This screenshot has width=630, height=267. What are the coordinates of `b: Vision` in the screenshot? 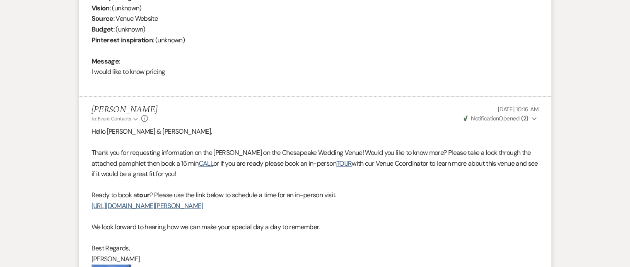 It's located at (101, 8).